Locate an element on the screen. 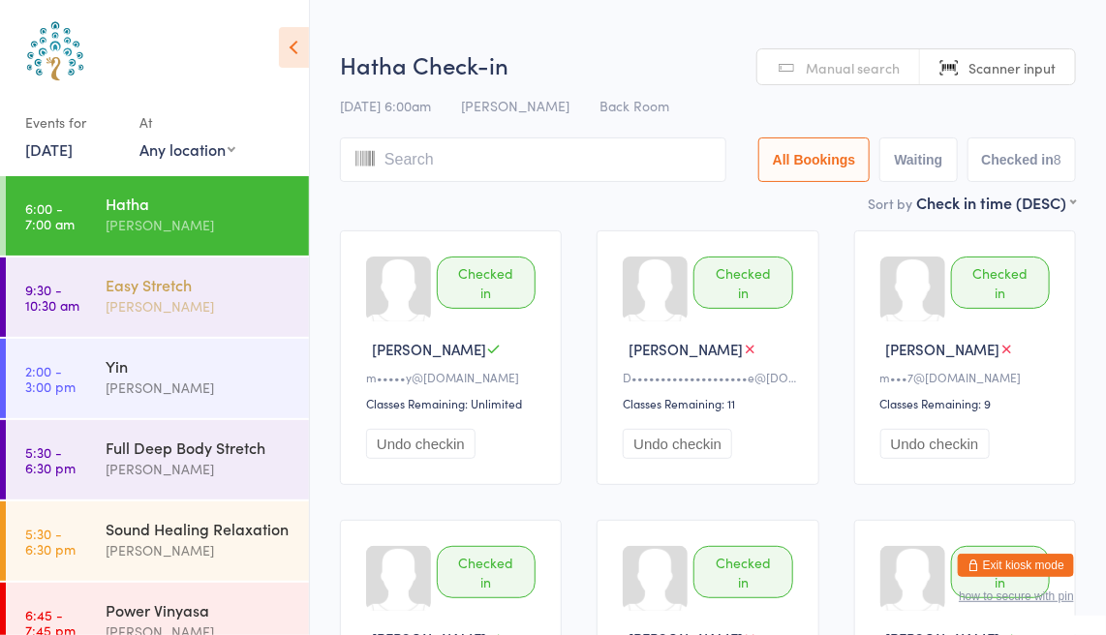 The image size is (1106, 635). div: Full Deep Body Stretch is located at coordinates (199, 447).